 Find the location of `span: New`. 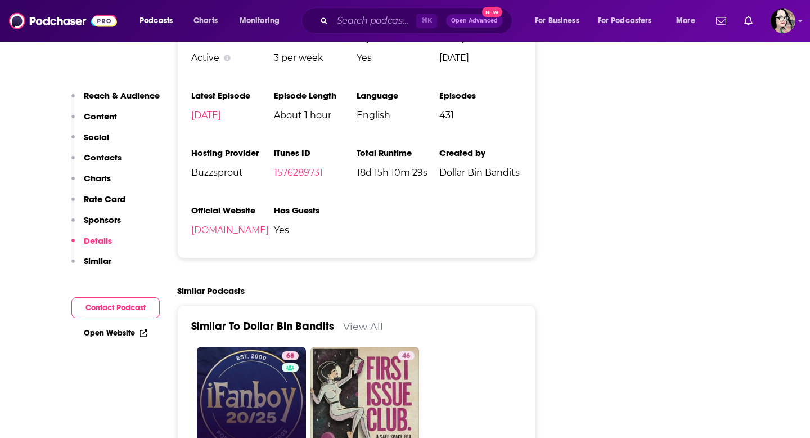

span: New is located at coordinates (492, 12).